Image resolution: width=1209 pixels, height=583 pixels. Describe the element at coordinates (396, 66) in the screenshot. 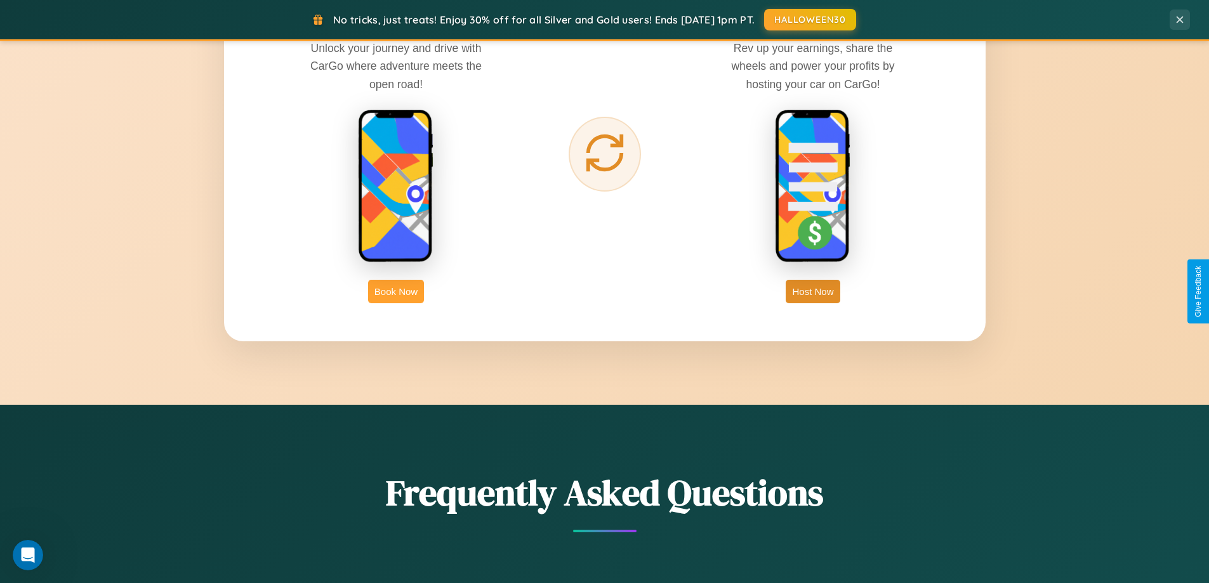

I see `p: Unlock your journey and drive with CarGo where adventure meets the open road!` at that location.